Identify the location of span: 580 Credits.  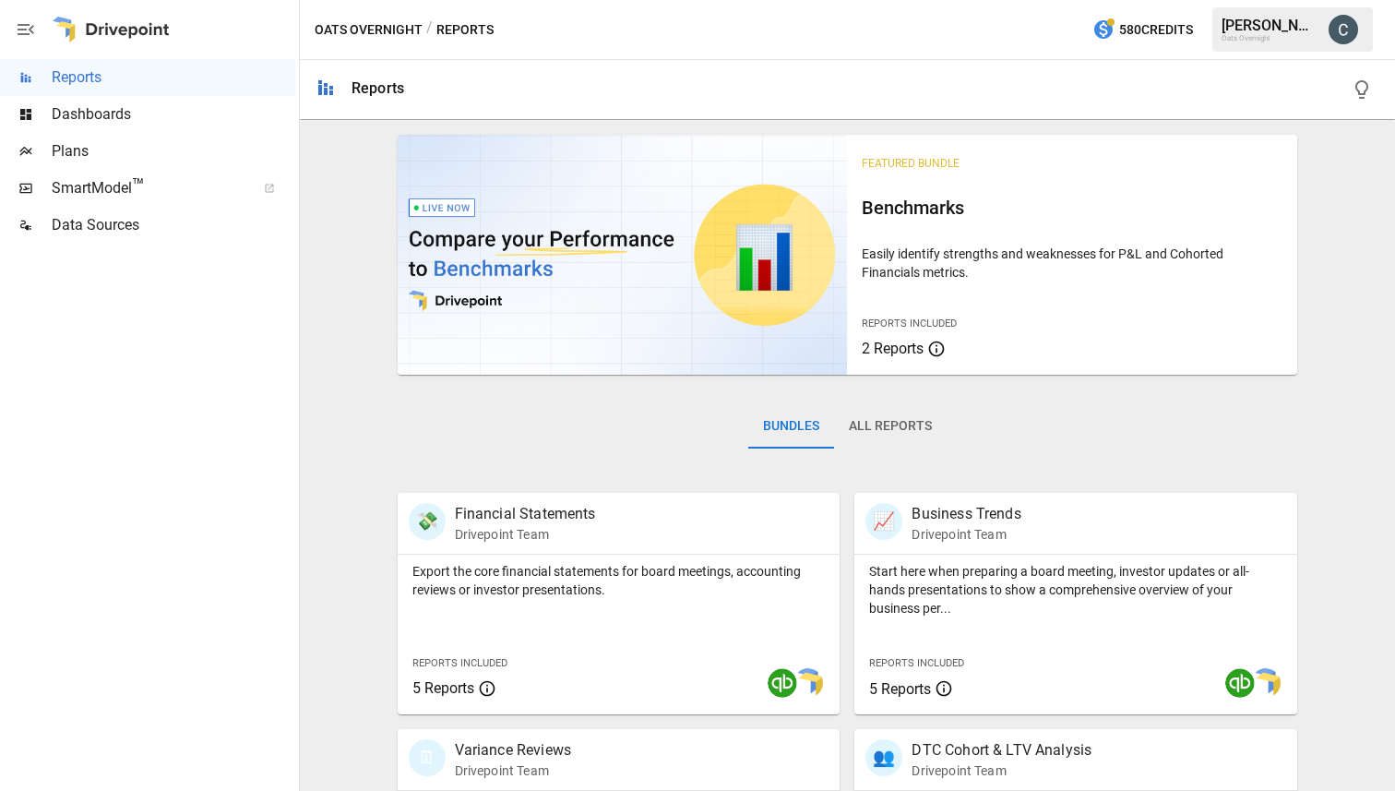
(1156, 30).